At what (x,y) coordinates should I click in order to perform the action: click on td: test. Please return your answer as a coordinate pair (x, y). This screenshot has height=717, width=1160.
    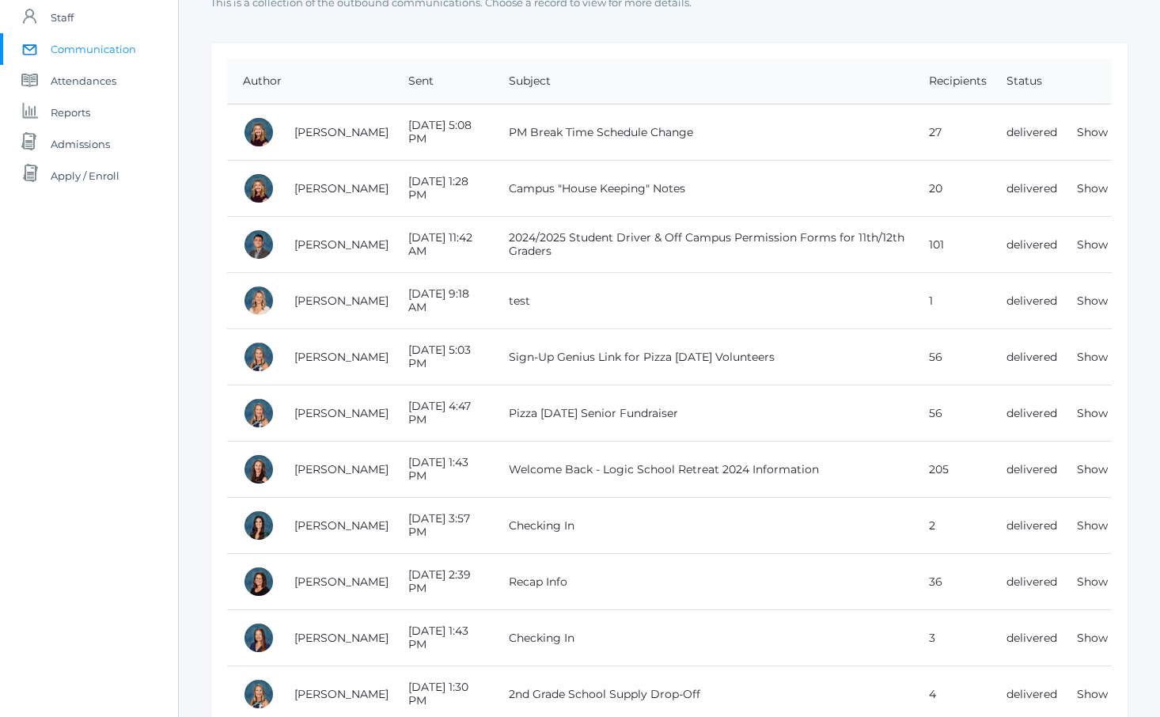
    Looking at the image, I should click on (702, 301).